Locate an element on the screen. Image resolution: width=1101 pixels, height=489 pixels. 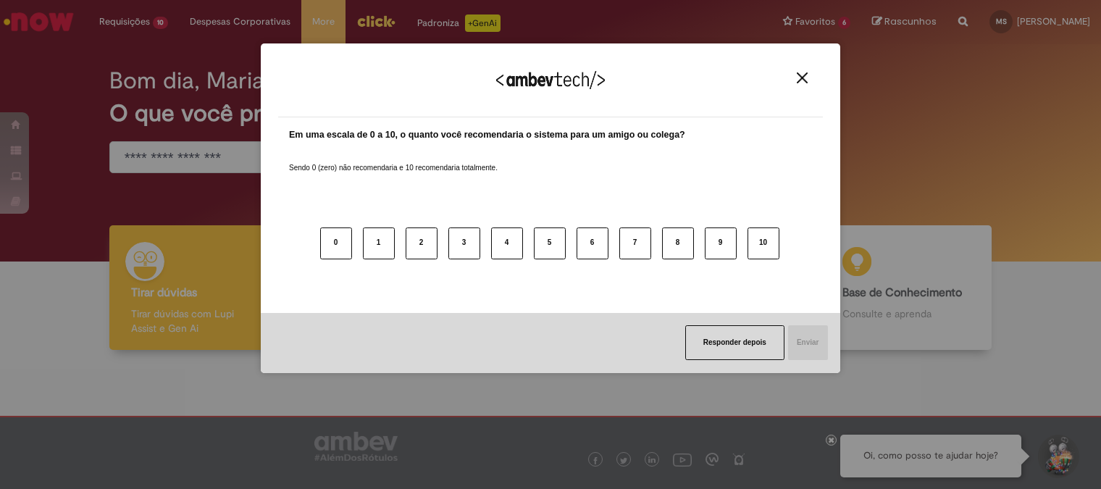
button: 4 is located at coordinates (507, 243).